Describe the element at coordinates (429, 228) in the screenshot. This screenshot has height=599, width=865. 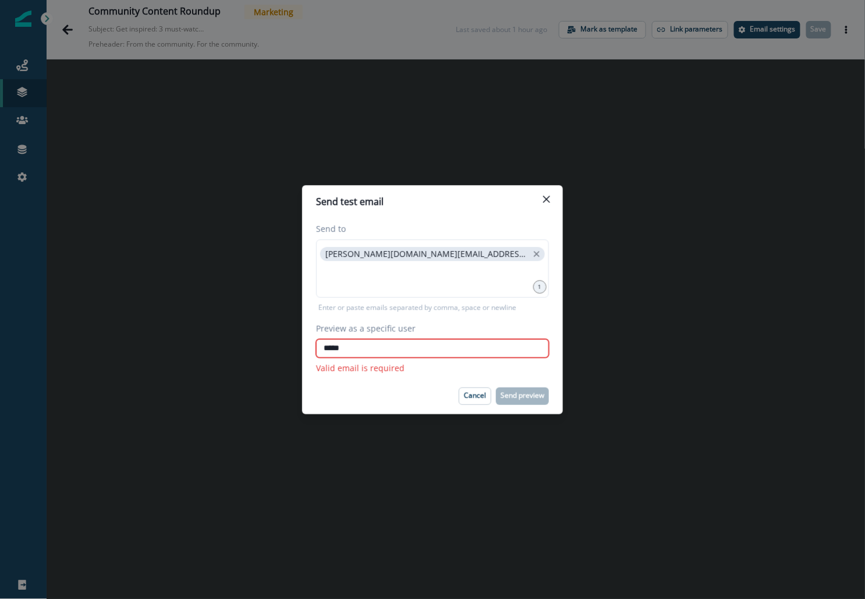
I see `label: Send to` at that location.